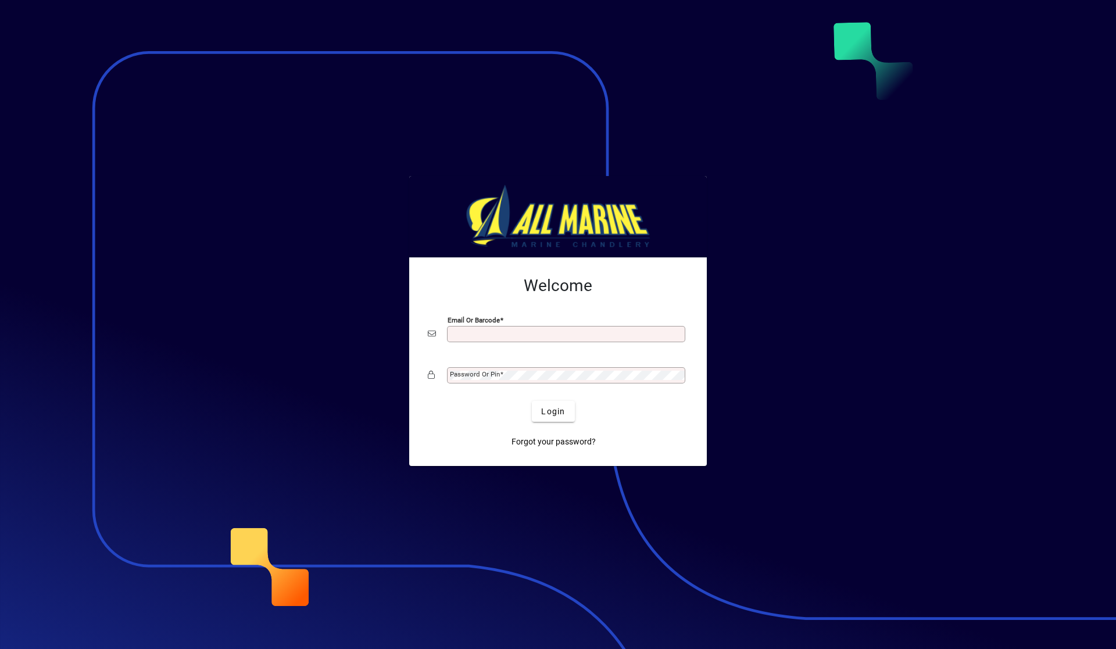  Describe the element at coordinates (553, 411) in the screenshot. I see `button: Login` at that location.